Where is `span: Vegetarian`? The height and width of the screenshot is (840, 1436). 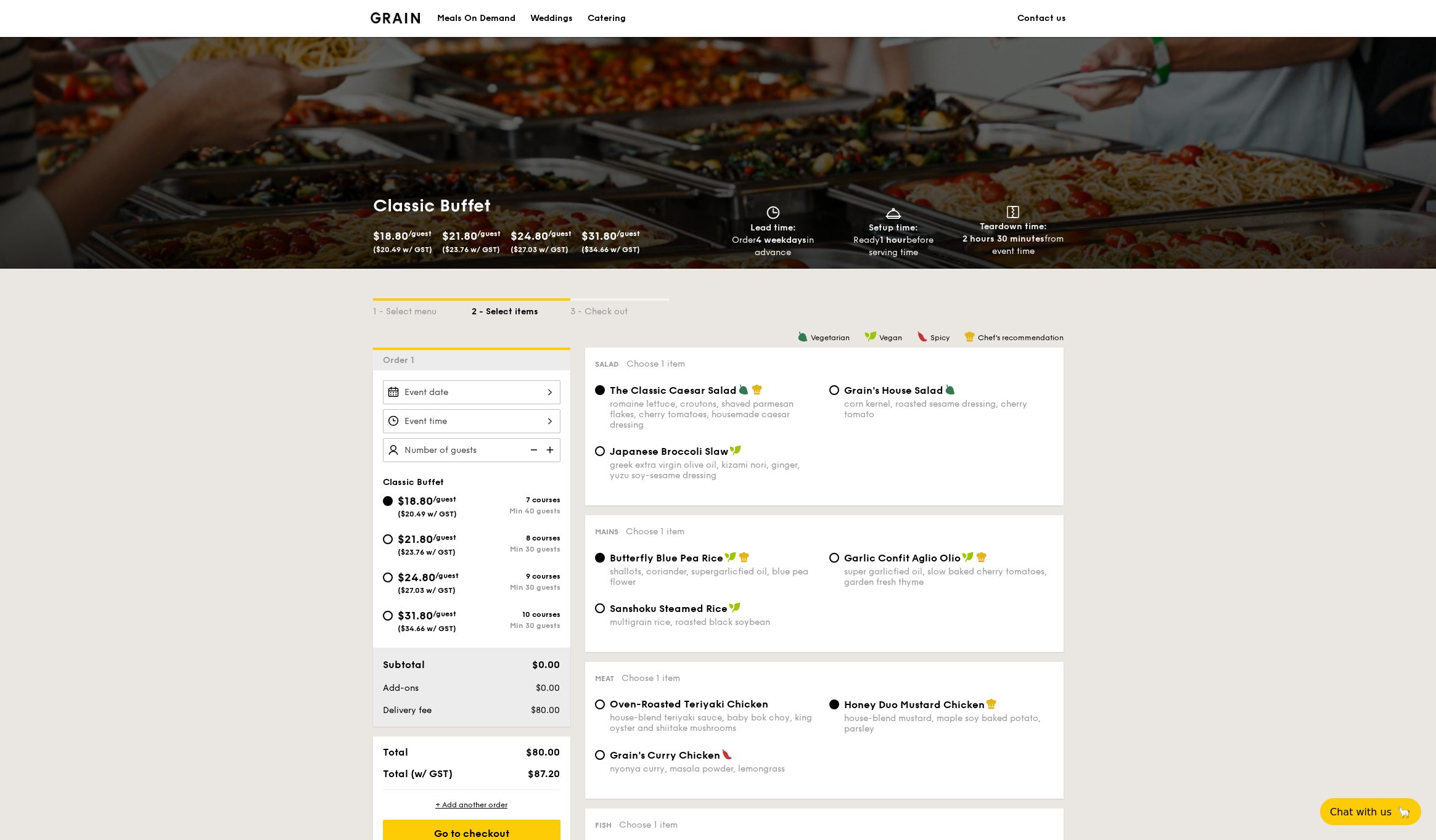 span: Vegetarian is located at coordinates (830, 338).